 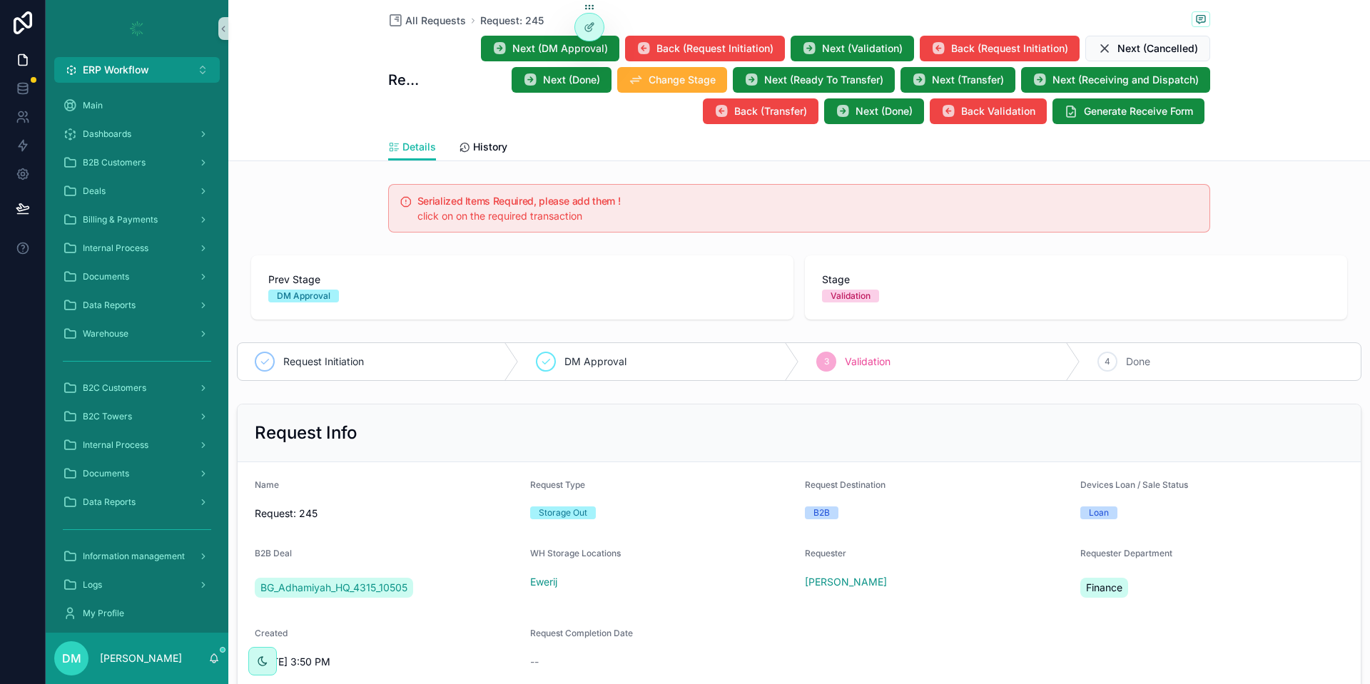 I want to click on span: Back (Request Initiation), so click(x=1009, y=49).